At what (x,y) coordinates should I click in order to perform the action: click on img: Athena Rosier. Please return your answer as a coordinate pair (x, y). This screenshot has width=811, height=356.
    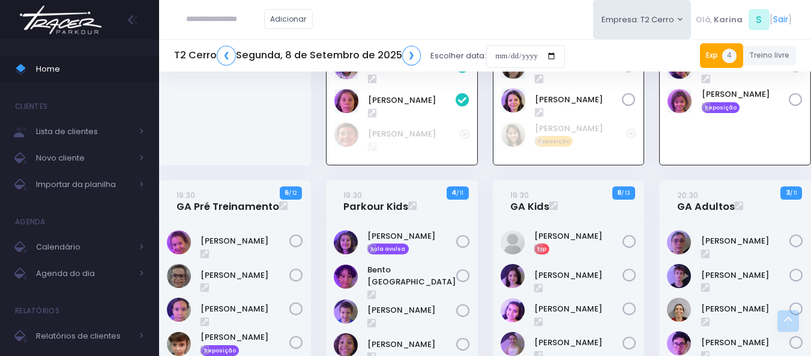
    Looking at the image, I should click on (346, 242).